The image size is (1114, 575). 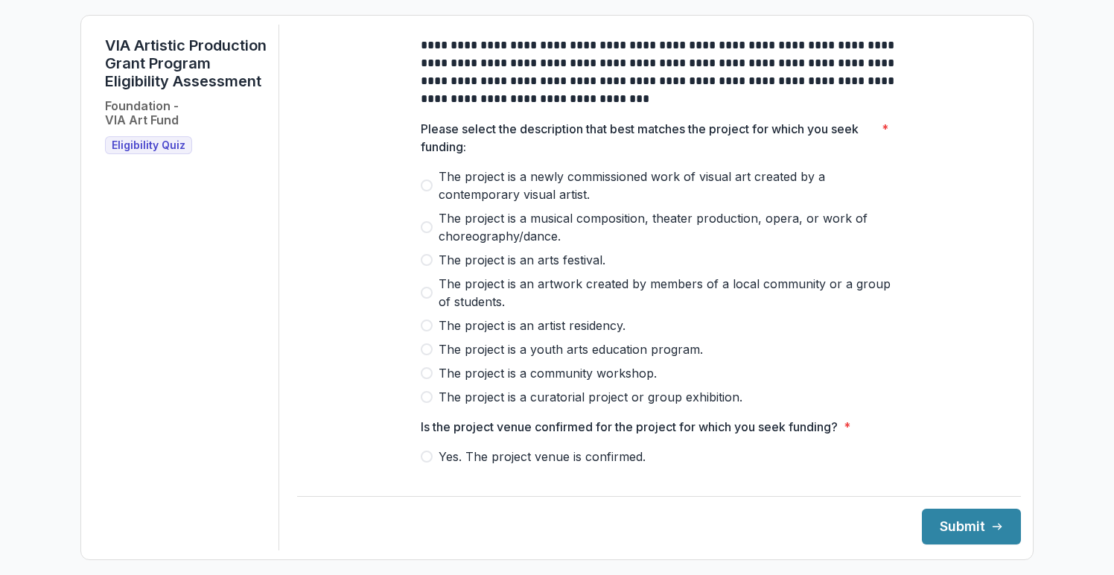 What do you see at coordinates (668, 185) in the screenshot?
I see `span: The project is a newly commissioned work of visual art created by a contemporary visual artist.` at bounding box center [668, 185].